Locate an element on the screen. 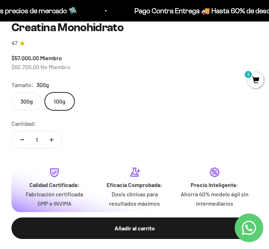 This screenshot has height=249, width=269. a: 4.74.7 de 5.0 estrellas is located at coordinates (134, 43).